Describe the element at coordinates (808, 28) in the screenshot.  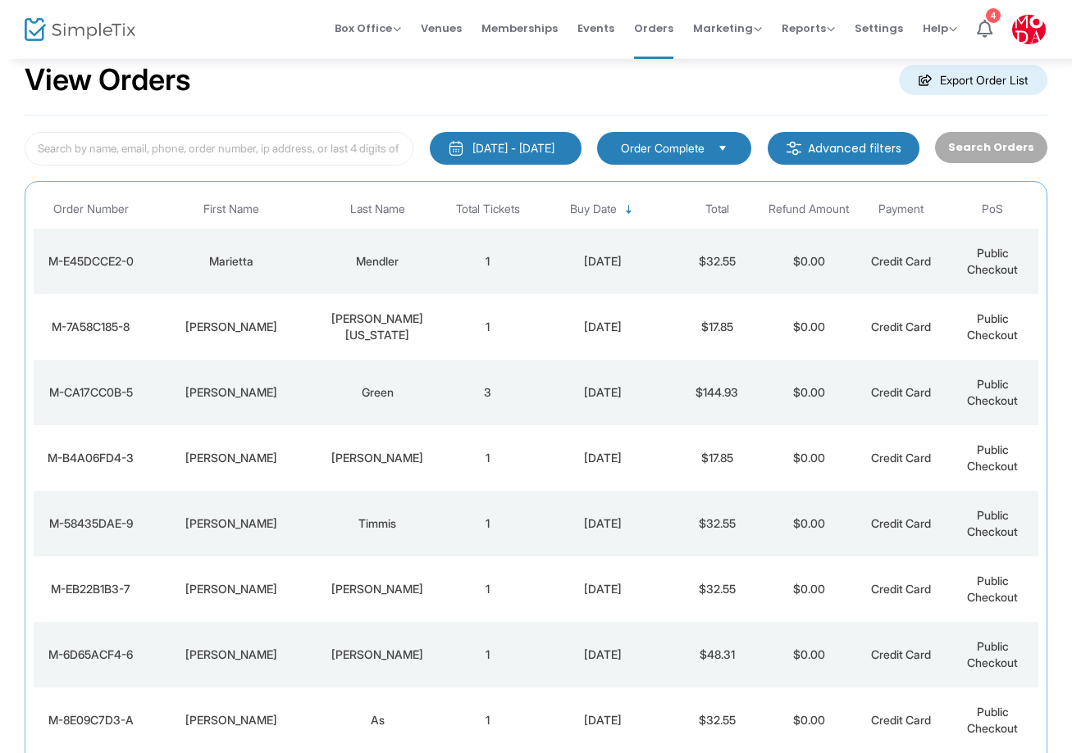
I see `span: Reports` at that location.